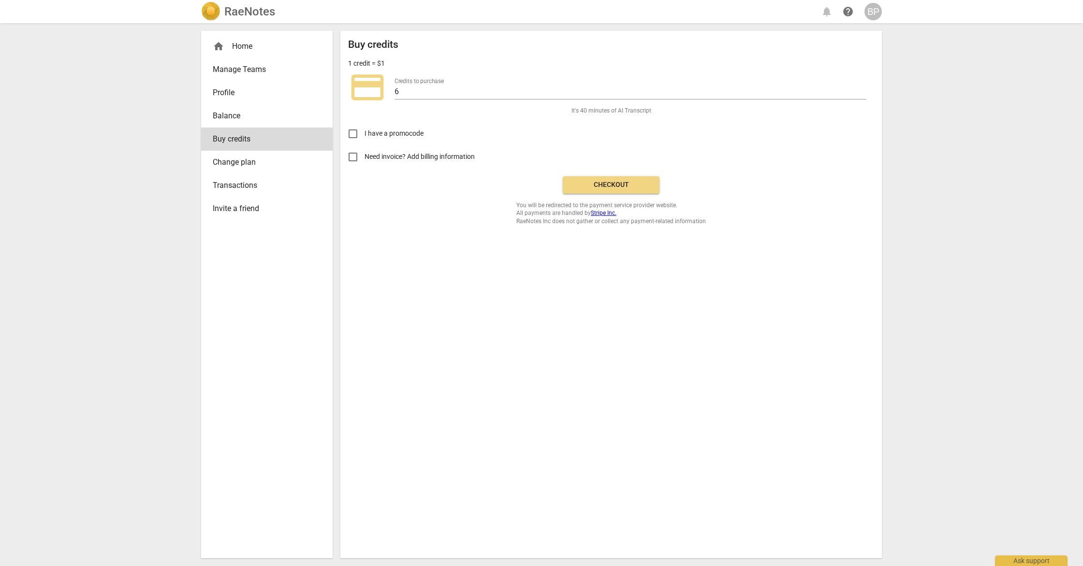 Image resolution: width=1083 pixels, height=566 pixels. Describe the element at coordinates (267, 93) in the screenshot. I see `a: Profile` at that location.